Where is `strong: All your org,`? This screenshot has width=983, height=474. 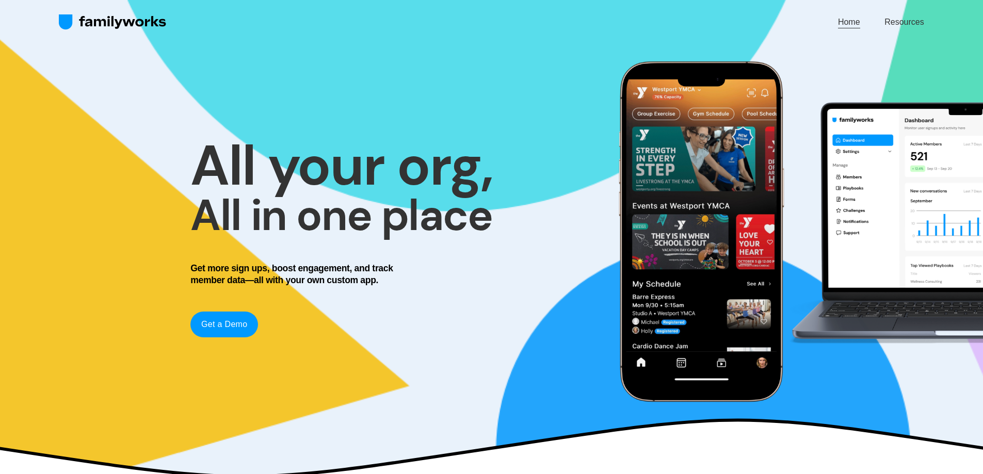
strong: All your org, is located at coordinates (342, 166).